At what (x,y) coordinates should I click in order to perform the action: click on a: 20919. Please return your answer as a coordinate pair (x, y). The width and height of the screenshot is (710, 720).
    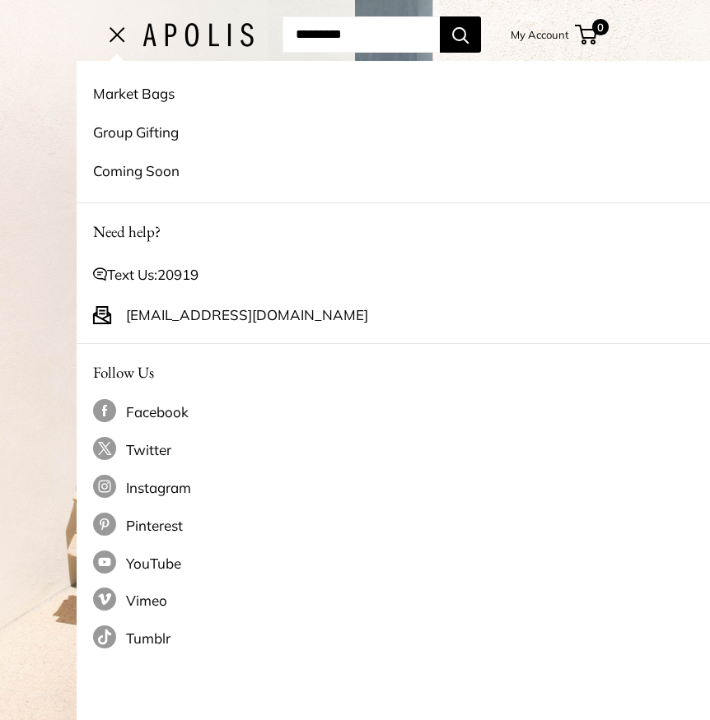
    Looking at the image, I should click on (178, 274).